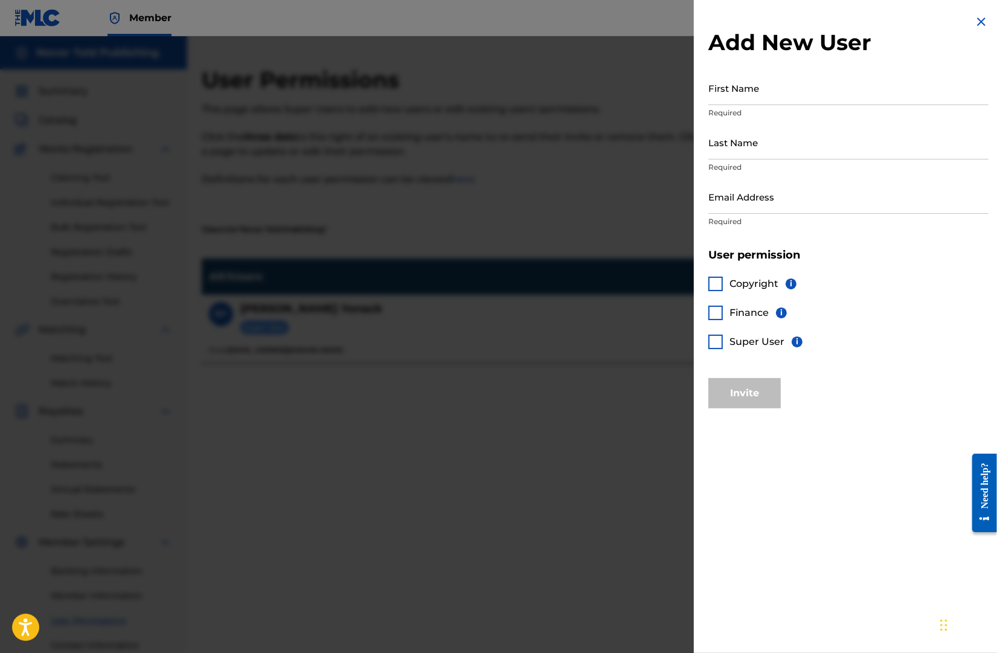  I want to click on h5: User permission, so click(848, 255).